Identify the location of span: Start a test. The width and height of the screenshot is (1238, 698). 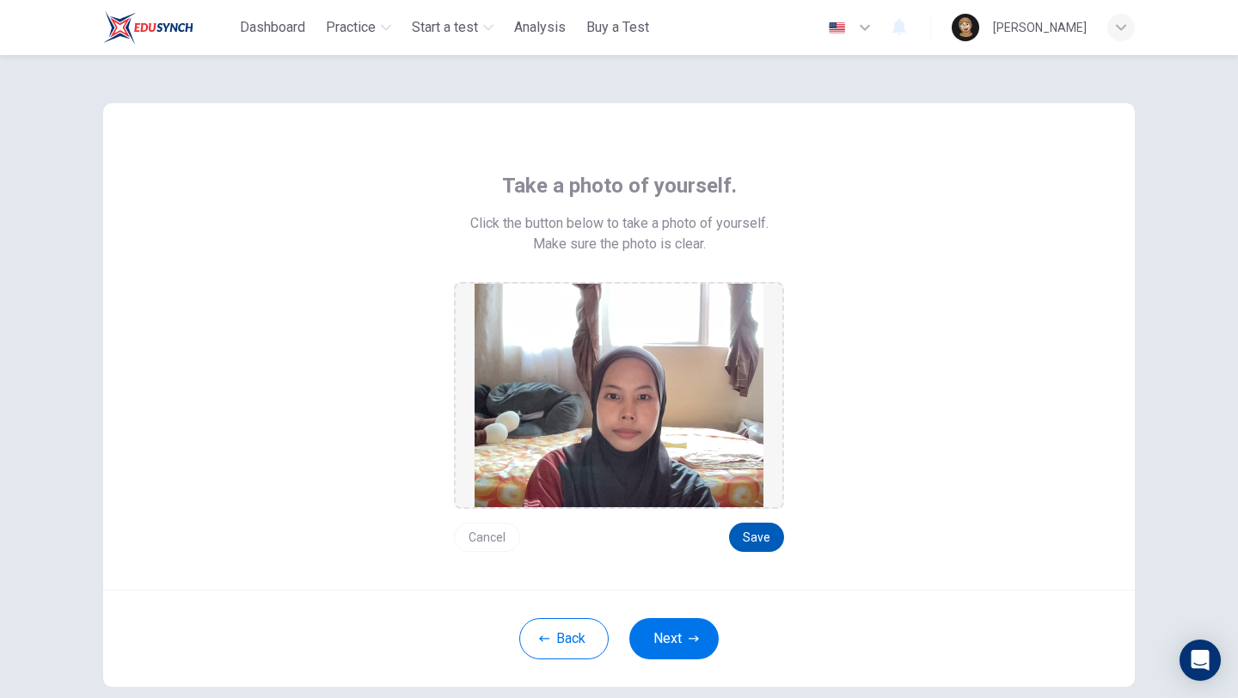
(444, 28).